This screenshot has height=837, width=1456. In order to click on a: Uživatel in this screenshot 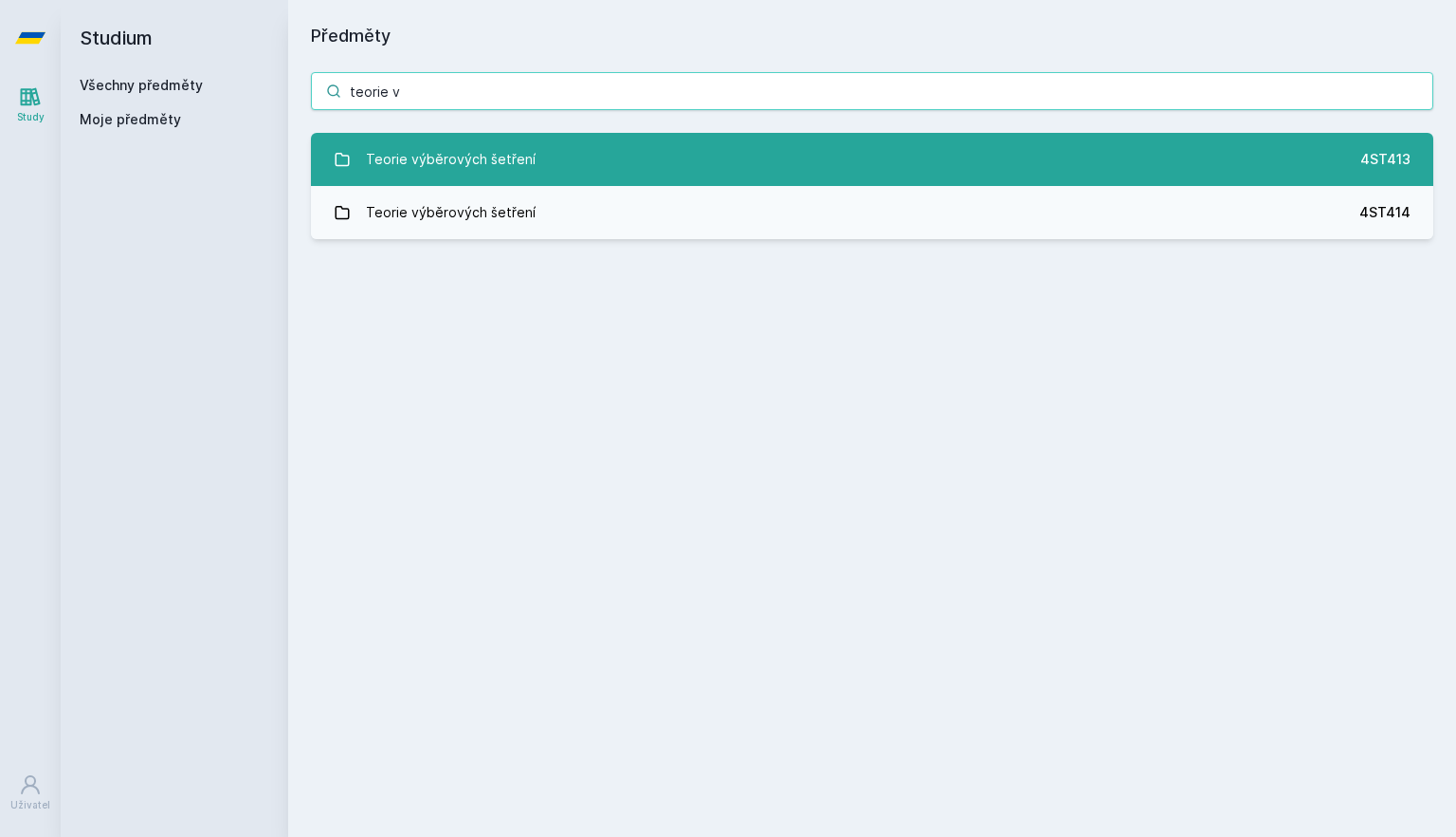, I will do `click(30, 792)`.